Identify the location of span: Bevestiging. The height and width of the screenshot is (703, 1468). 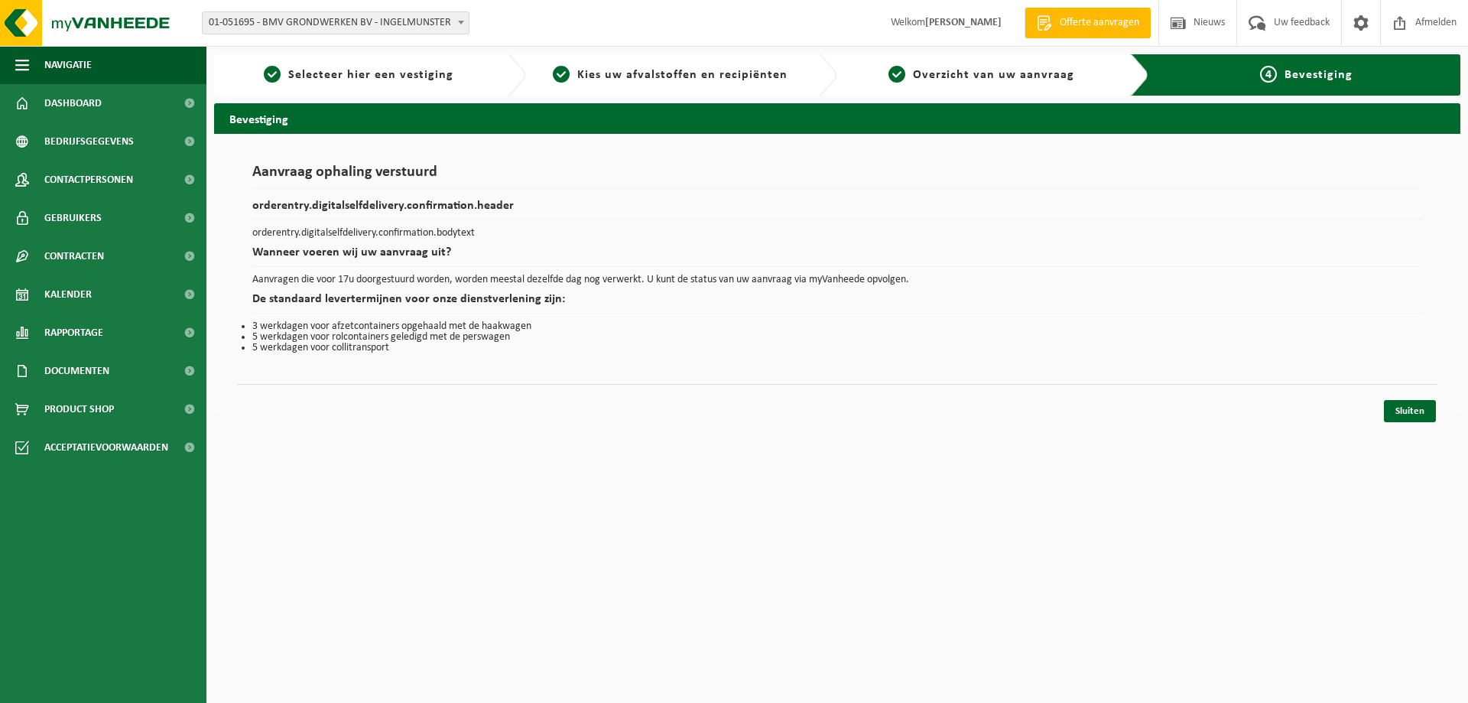
(1318, 75).